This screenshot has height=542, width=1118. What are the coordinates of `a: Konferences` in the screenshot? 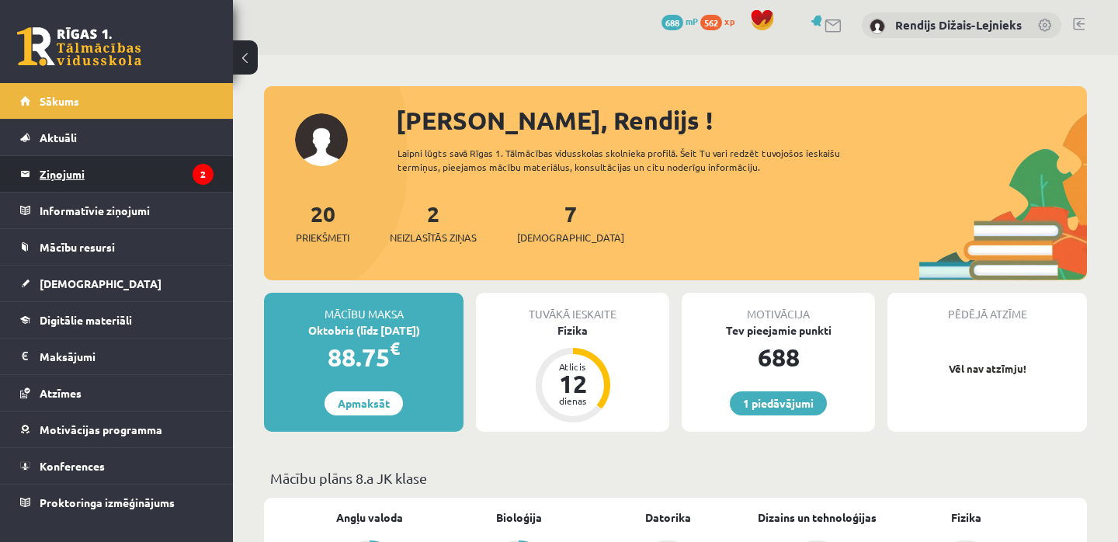 It's located at (116, 466).